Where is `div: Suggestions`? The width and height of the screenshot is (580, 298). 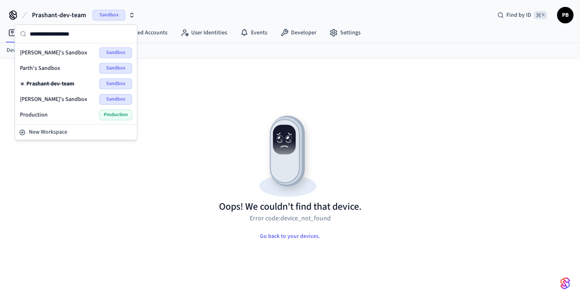 div: Suggestions is located at coordinates (76, 84).